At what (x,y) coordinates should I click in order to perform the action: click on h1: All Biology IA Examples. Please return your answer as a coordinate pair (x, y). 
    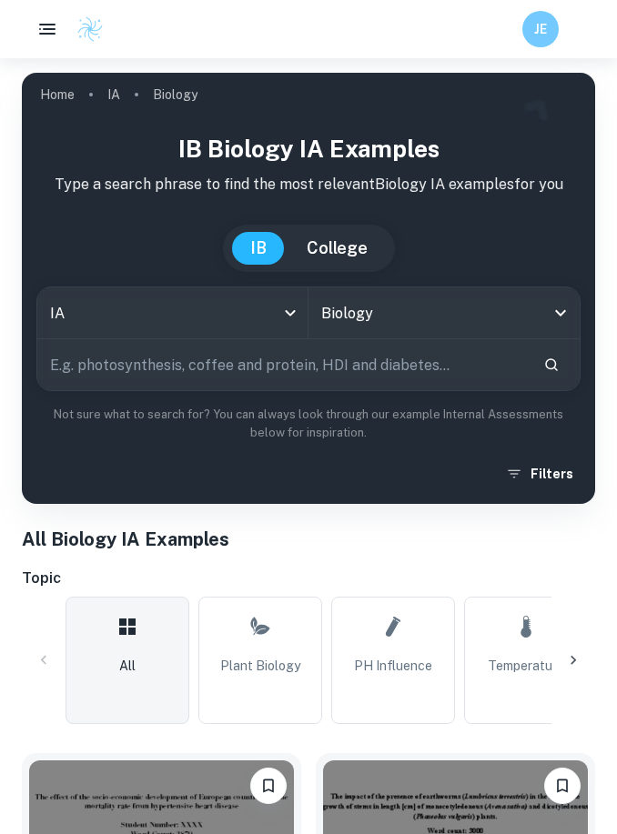
    Looking at the image, I should click on (308, 539).